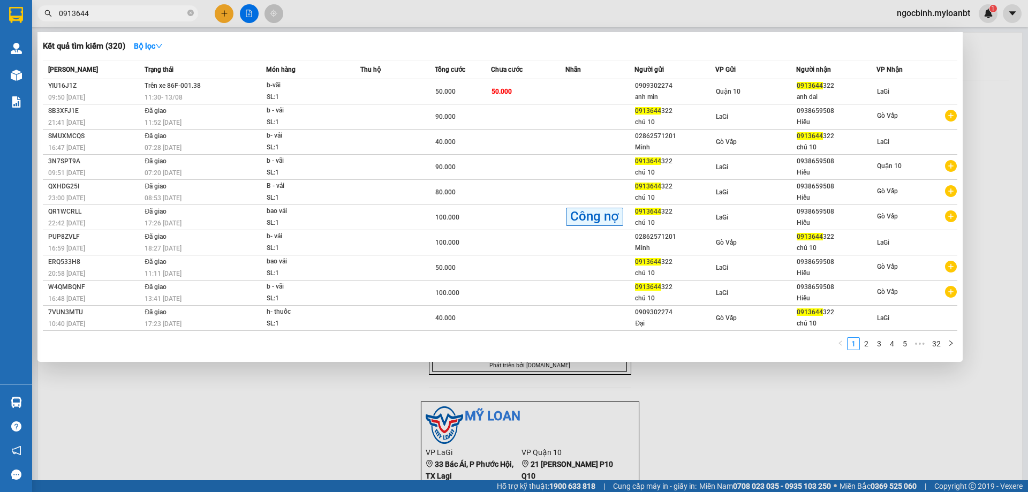 This screenshot has height=492, width=1028. Describe the element at coordinates (95, 211) in the screenshot. I see `div: QR1WCRLL` at that location.